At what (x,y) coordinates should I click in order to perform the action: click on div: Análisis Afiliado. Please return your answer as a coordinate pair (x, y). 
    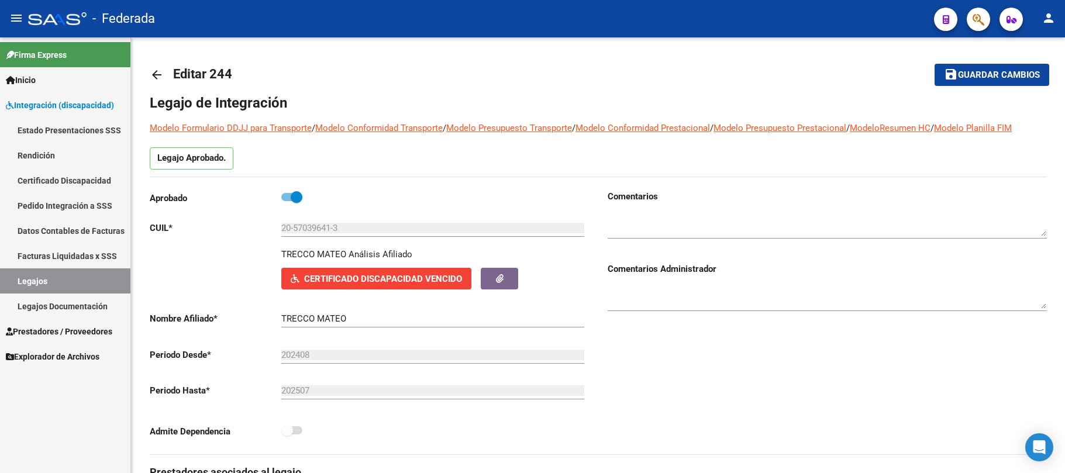
    Looking at the image, I should click on (380, 254).